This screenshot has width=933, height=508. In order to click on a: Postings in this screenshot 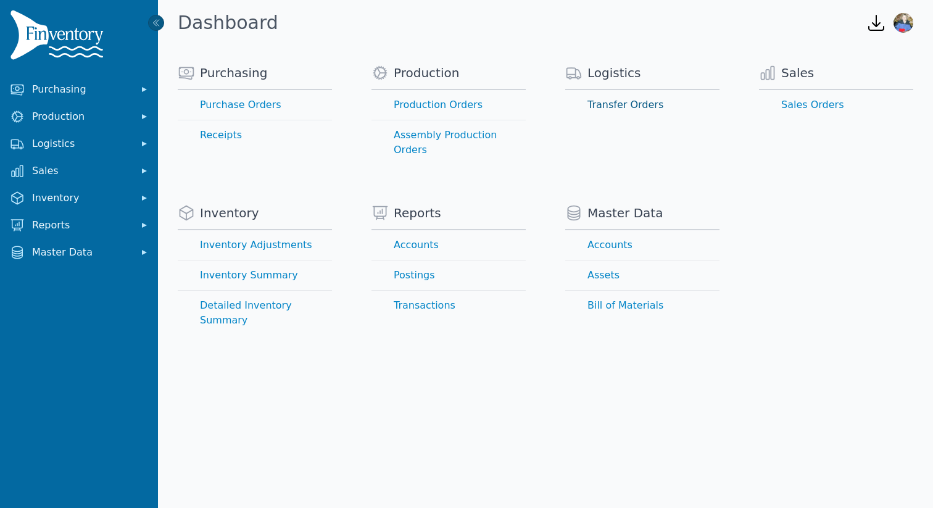, I will do `click(449, 275)`.